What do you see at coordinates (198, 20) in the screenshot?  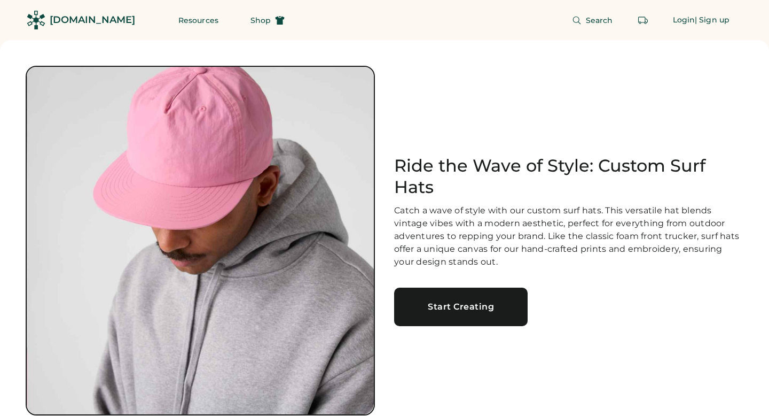 I see `button: Resources` at bounding box center [198, 20].